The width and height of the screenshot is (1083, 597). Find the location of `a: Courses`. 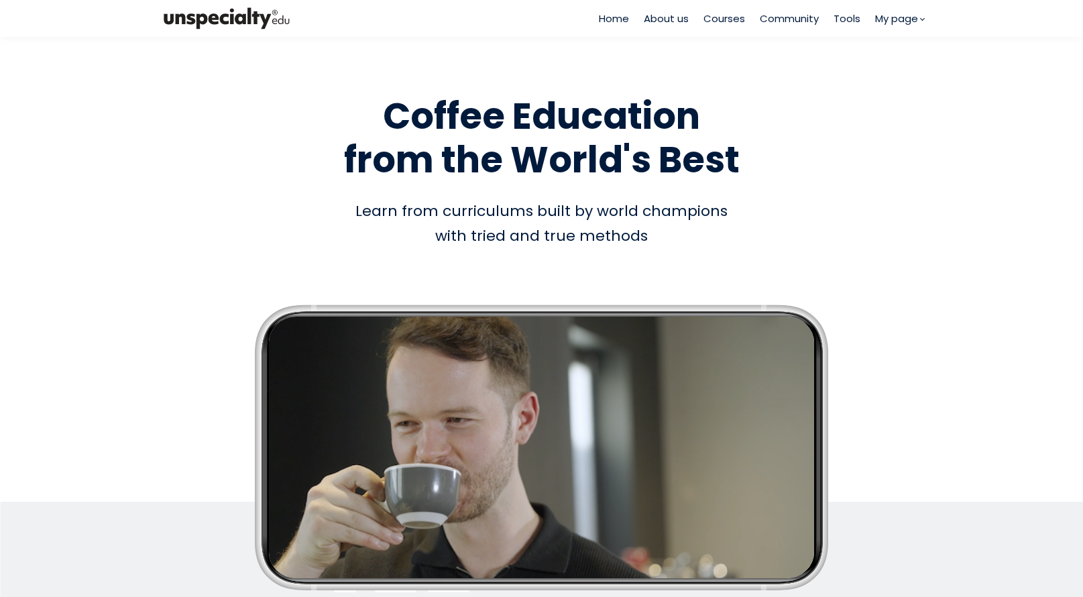

a: Courses is located at coordinates (724, 18).